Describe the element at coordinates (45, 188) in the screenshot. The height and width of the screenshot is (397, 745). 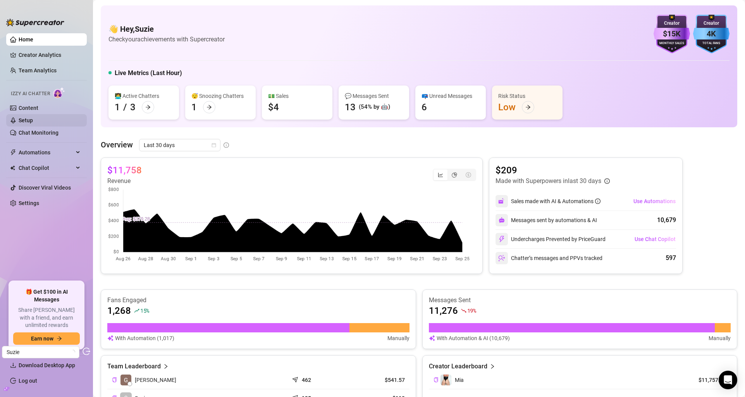
I see `a: Discover Viral Videos` at that location.